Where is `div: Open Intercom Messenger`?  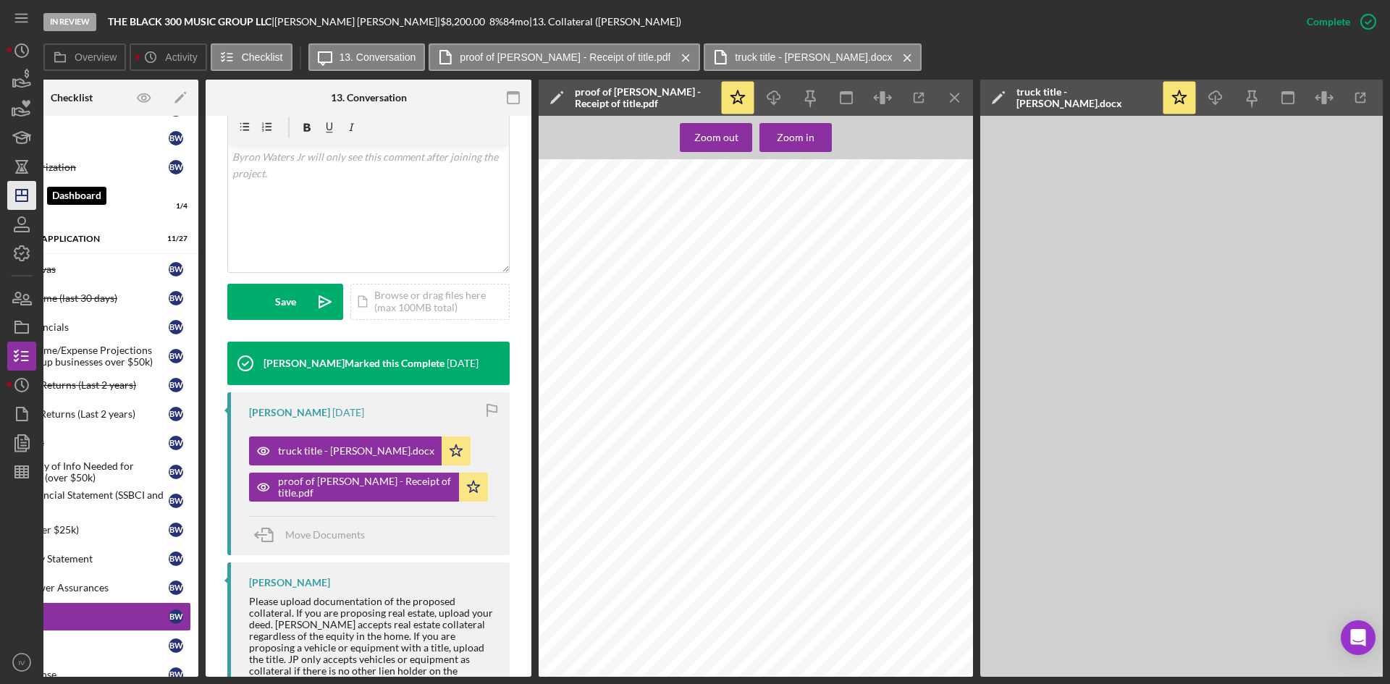
div: Open Intercom Messenger is located at coordinates (1358, 638).